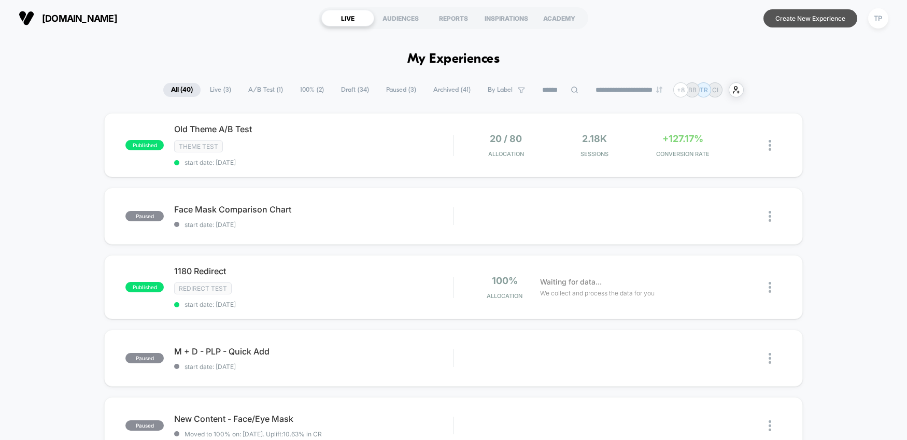 This screenshot has width=907, height=440. I want to click on span: All ( 40 ), so click(182, 90).